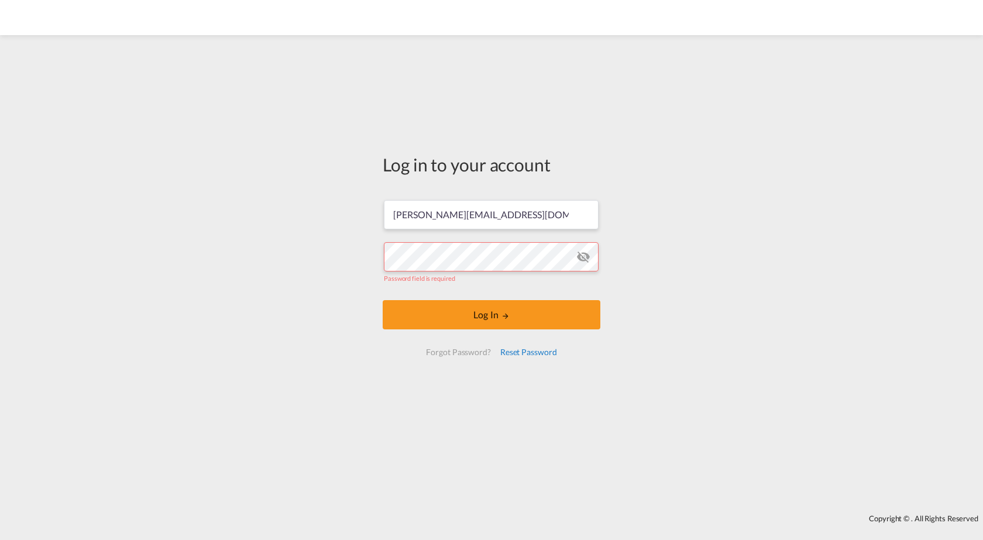  What do you see at coordinates (528, 352) in the screenshot?
I see `div: Reset Password` at bounding box center [528, 352].